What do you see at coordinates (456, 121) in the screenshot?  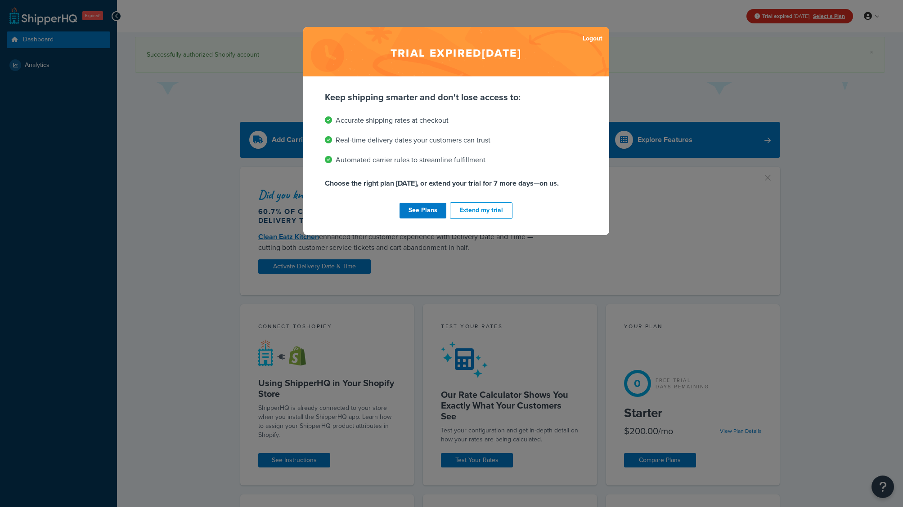 I see `li: Accurate shipping rates at checkout` at bounding box center [456, 121].